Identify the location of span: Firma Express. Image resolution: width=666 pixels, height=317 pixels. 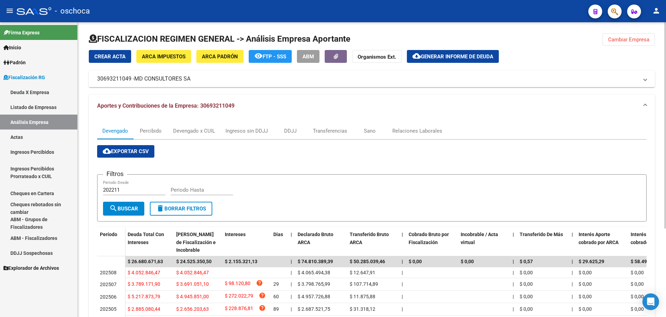
(21, 33).